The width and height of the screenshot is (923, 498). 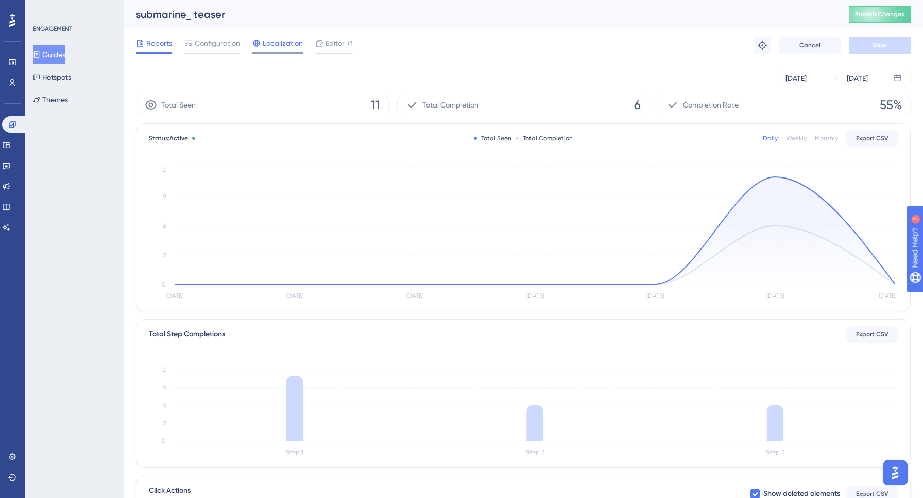 What do you see at coordinates (879, 14) in the screenshot?
I see `button: Publish Changes` at bounding box center [879, 14].